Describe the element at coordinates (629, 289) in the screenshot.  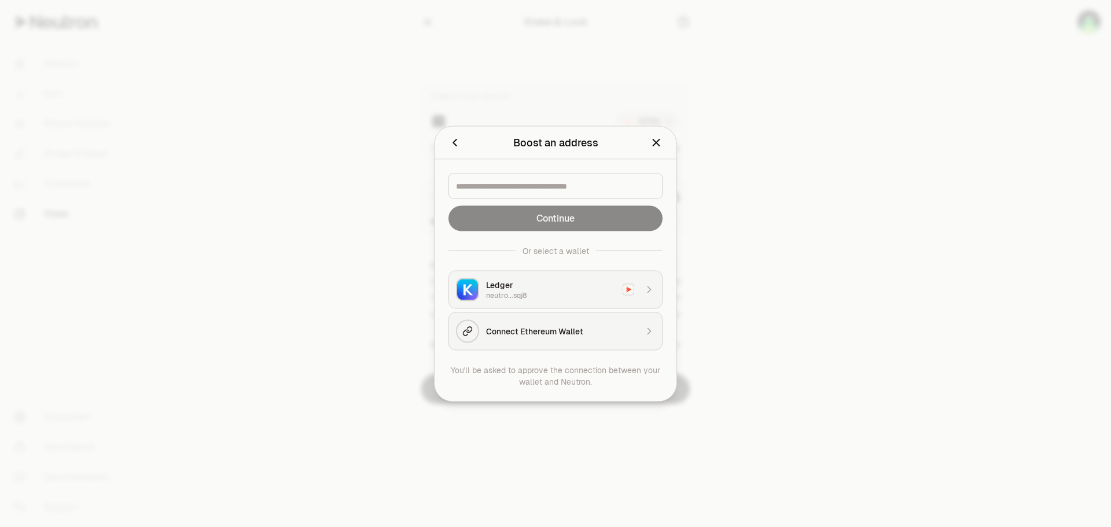
I see `img: Neutron Logo` at that location.